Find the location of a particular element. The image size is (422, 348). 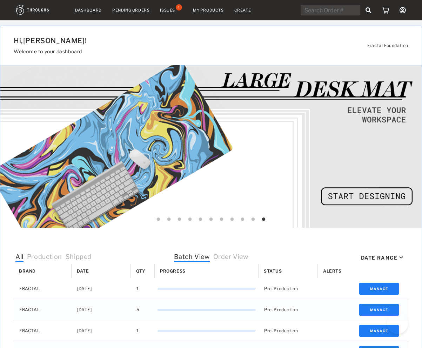

h3: Welcome to your dashboard is located at coordinates (177, 51).